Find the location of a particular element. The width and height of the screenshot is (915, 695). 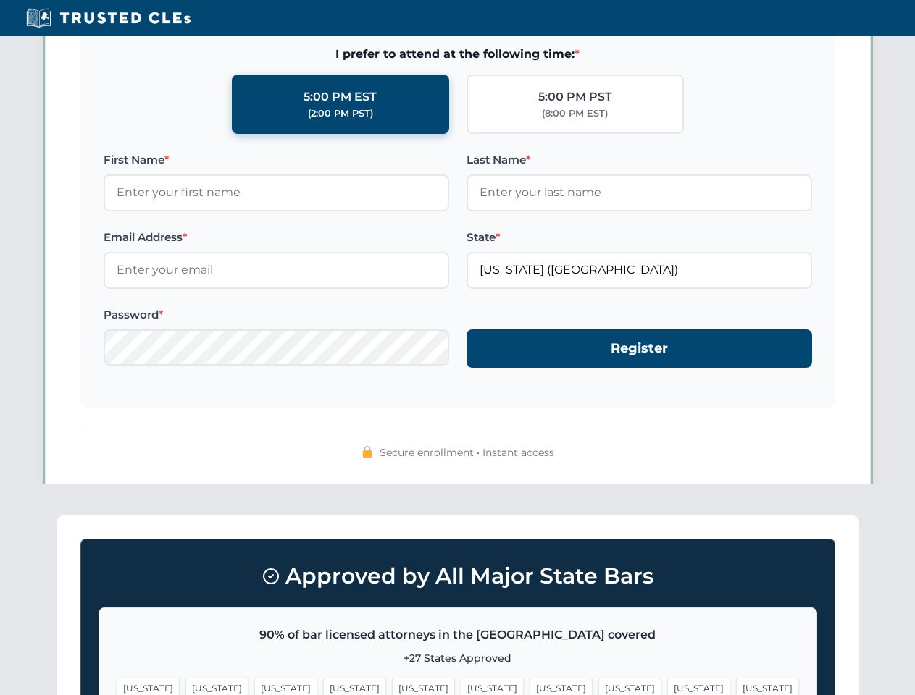

div: (8:00 PM EST) is located at coordinates (574, 114).